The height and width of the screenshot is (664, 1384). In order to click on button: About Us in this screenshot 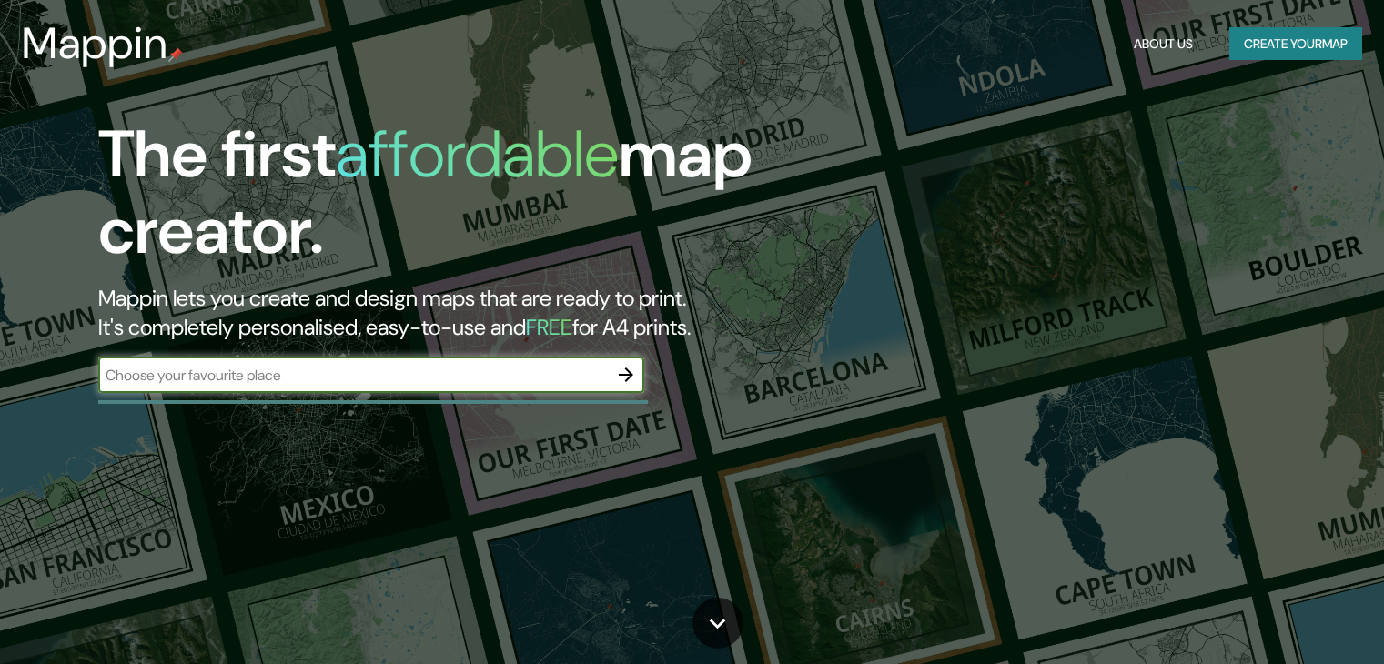, I will do `click(1163, 44)`.